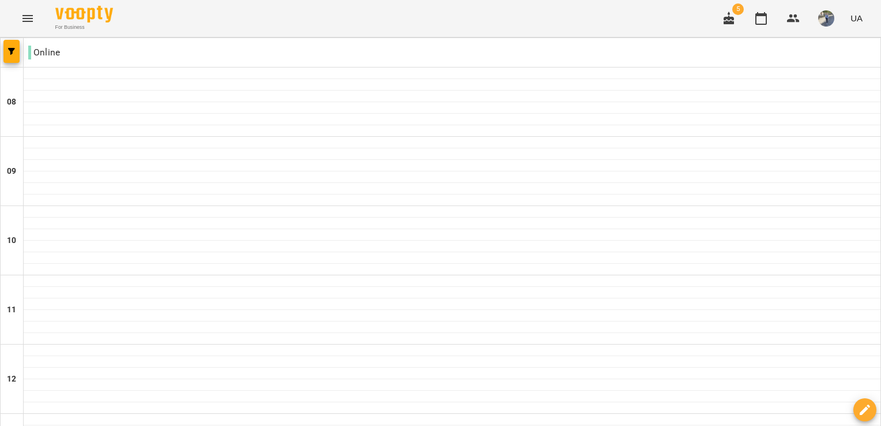  What do you see at coordinates (12, 171) in the screenshot?
I see `h6: 09` at bounding box center [12, 171].